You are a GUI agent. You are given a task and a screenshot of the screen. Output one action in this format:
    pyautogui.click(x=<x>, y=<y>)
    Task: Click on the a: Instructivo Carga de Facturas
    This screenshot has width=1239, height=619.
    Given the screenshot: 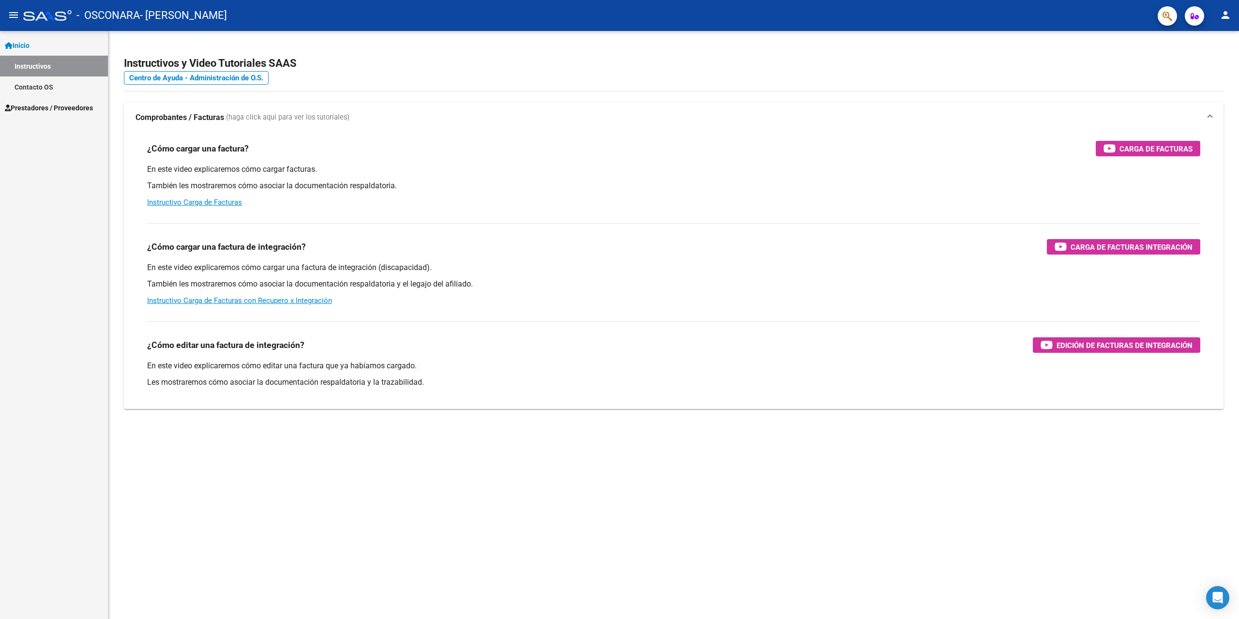 What is the action you would take?
    pyautogui.click(x=195, y=202)
    